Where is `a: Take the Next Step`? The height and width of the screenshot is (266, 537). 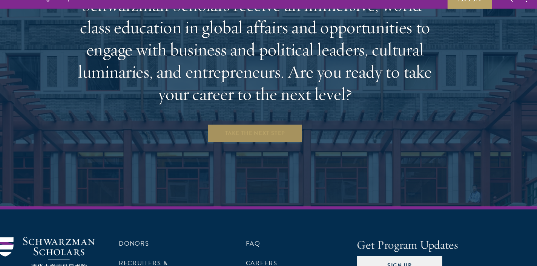 a: Take the Next Step is located at coordinates (269, 140).